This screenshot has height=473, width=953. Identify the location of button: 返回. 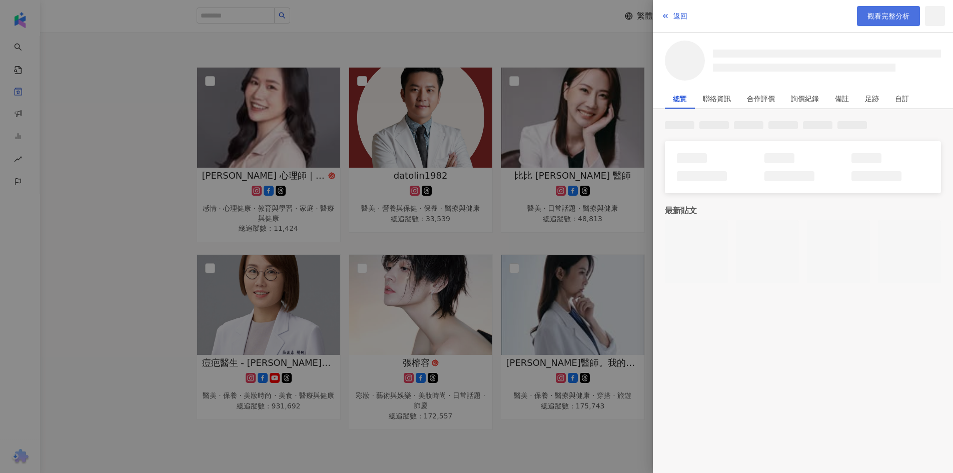
(674, 16).